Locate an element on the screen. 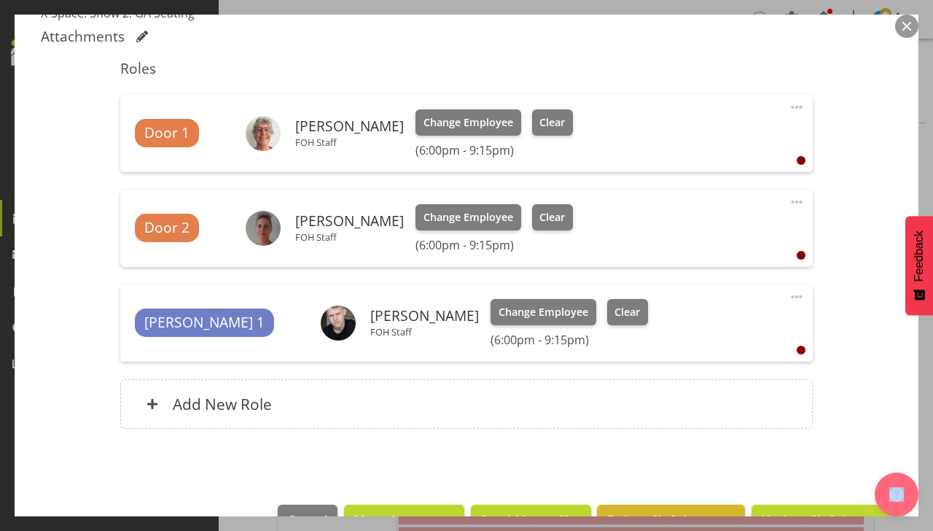 This screenshot has height=531, width=933. h5: Attachments is located at coordinates (82, 36).